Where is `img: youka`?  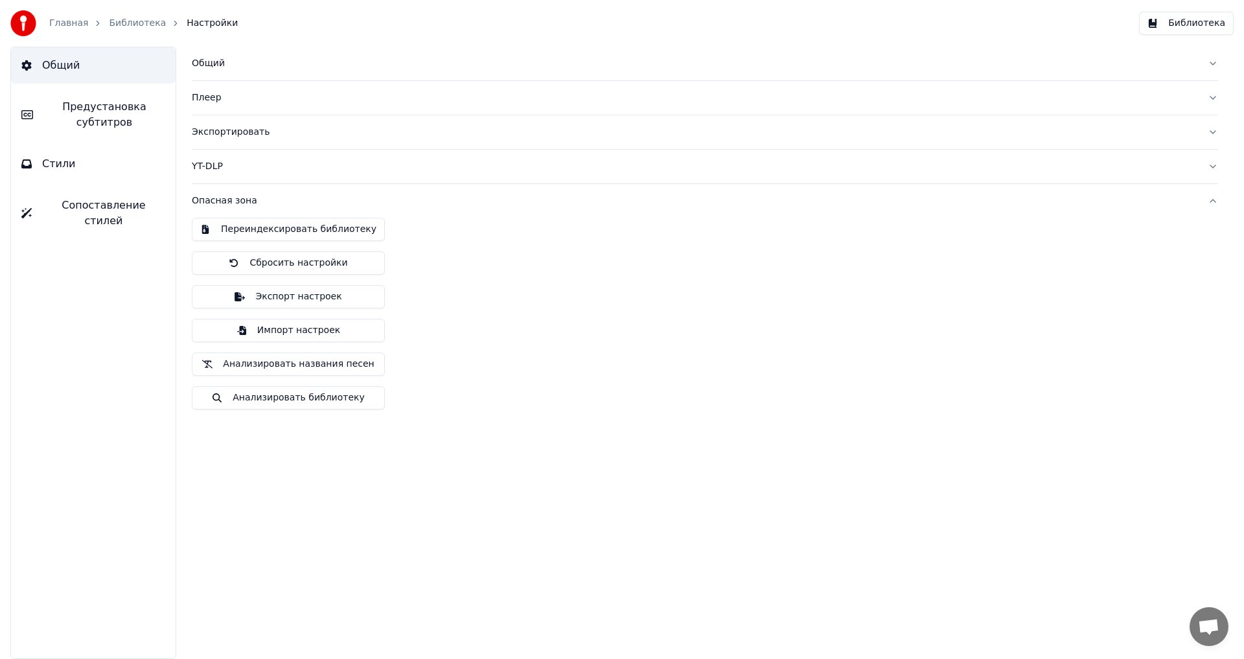 img: youka is located at coordinates (23, 23).